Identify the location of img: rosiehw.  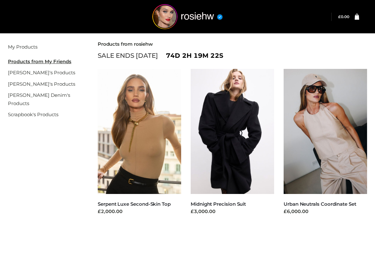
(187, 16).